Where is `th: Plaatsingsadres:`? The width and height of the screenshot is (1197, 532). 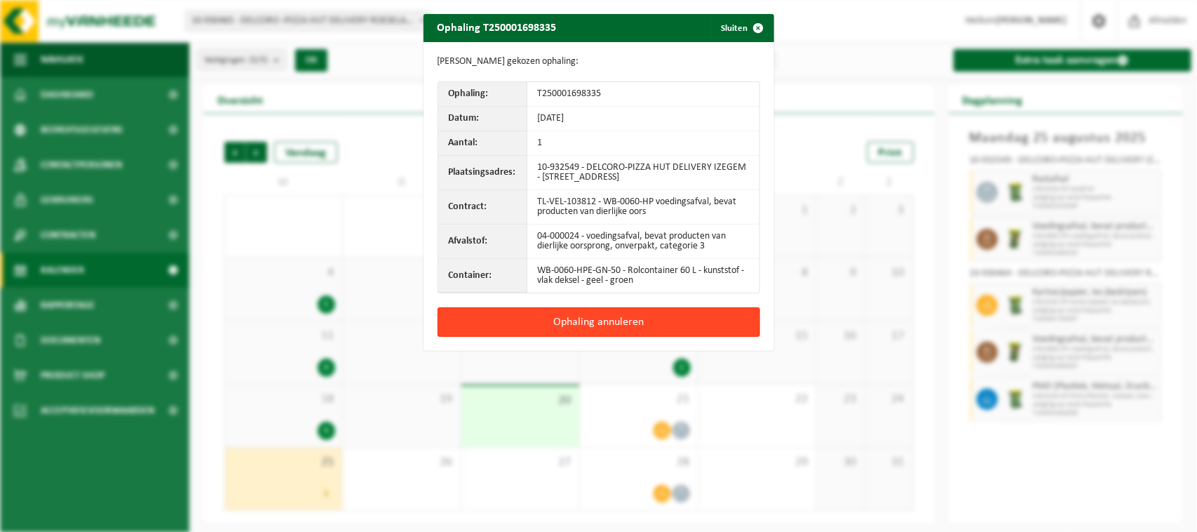 th: Plaatsingsadres: is located at coordinates (483, 173).